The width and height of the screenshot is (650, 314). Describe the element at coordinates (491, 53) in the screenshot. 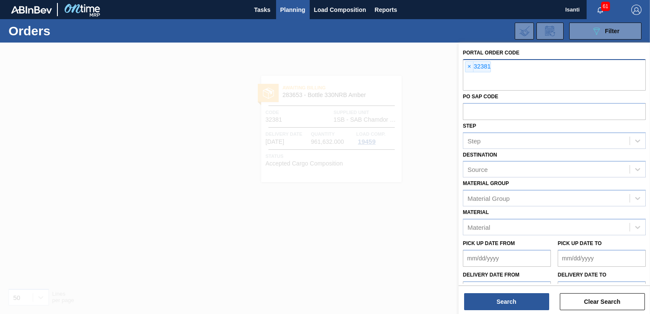

I see `label: Portal Order Code` at that location.